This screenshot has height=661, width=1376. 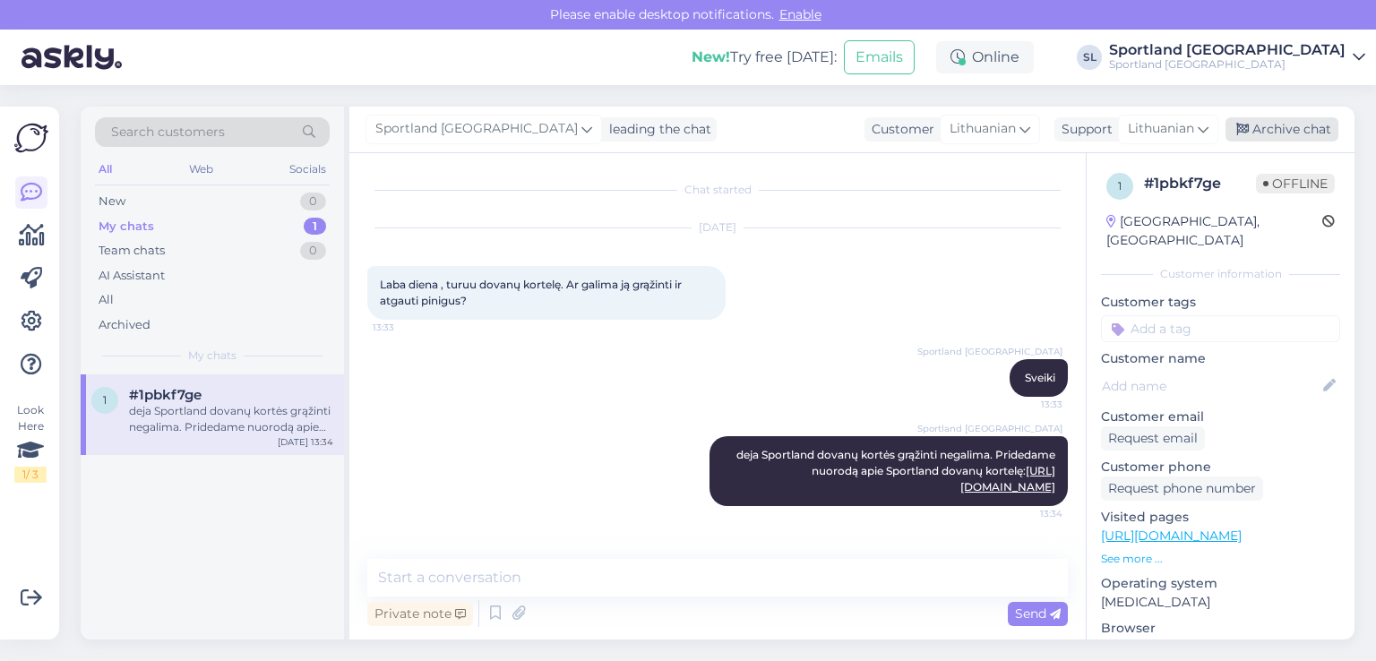 I want to click on div: Request email, so click(x=1153, y=438).